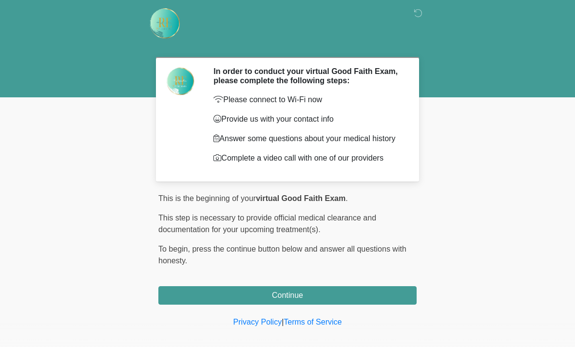 Image resolution: width=575 pixels, height=347 pixels. What do you see at coordinates (307, 158) in the screenshot?
I see `p: Complete a video call with one of our providers` at bounding box center [307, 158].